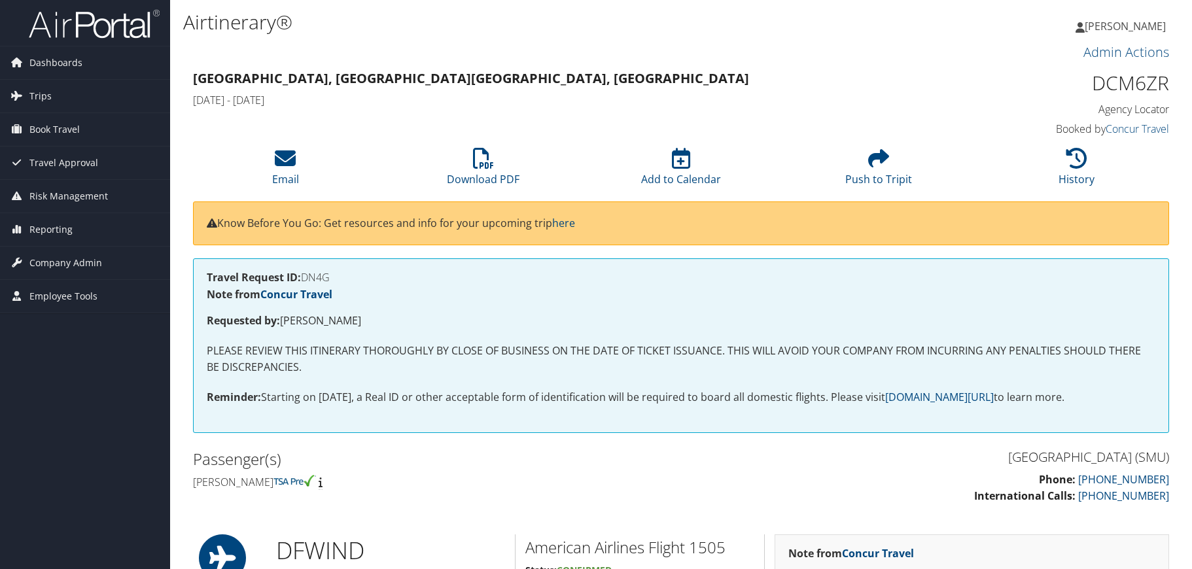 Image resolution: width=1192 pixels, height=569 pixels. Describe the element at coordinates (63, 296) in the screenshot. I see `span: Employee Tools` at that location.